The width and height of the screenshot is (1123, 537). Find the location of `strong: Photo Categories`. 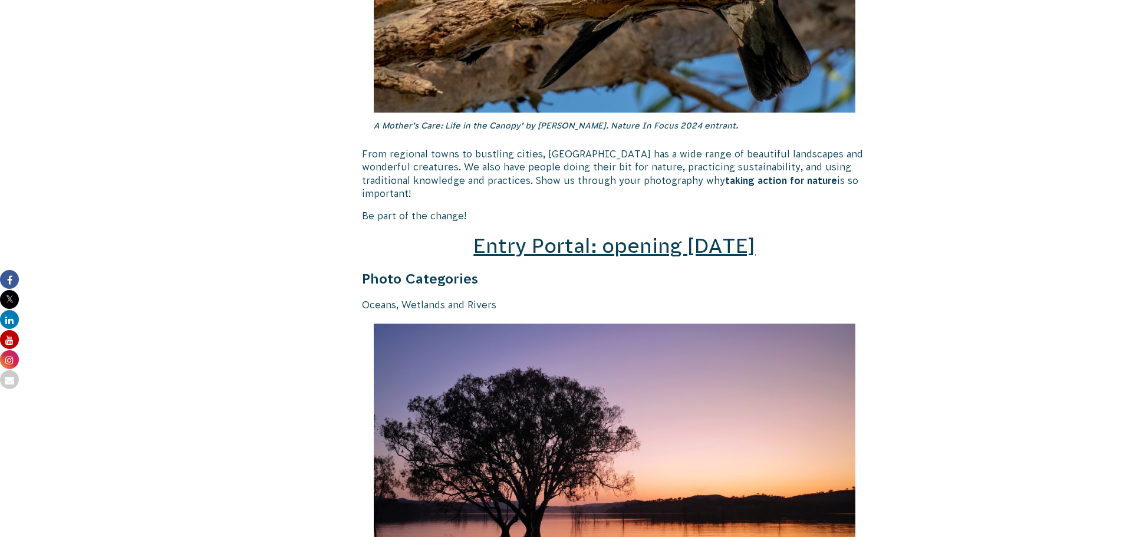

strong: Photo Categories is located at coordinates (420, 279).